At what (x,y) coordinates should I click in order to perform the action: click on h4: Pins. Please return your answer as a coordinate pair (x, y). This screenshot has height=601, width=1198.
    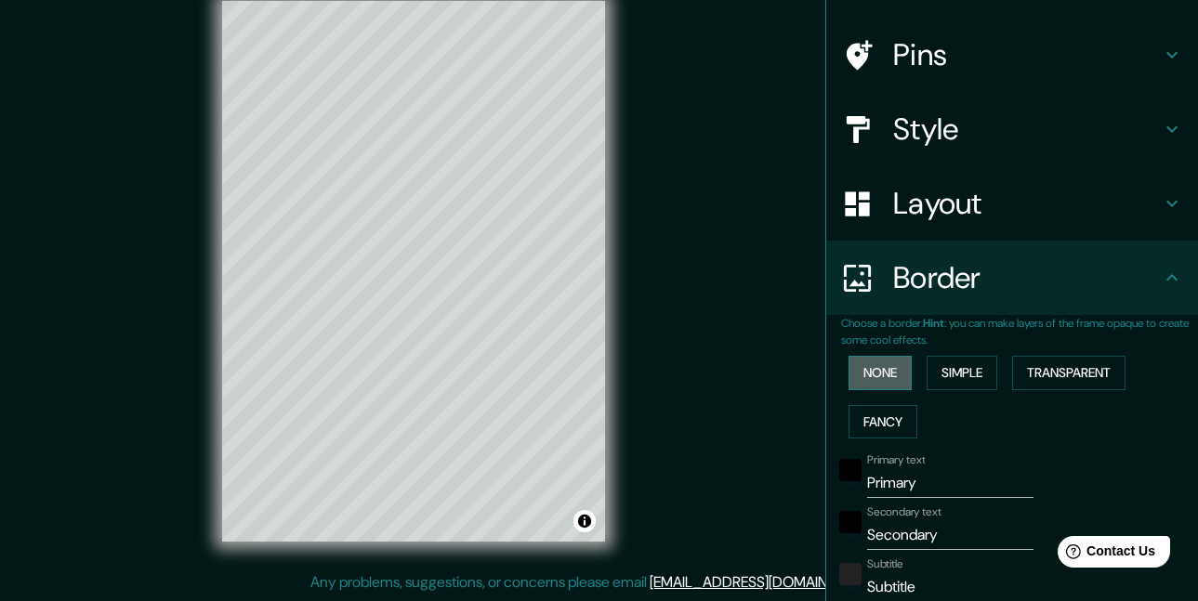
    Looking at the image, I should click on (1027, 55).